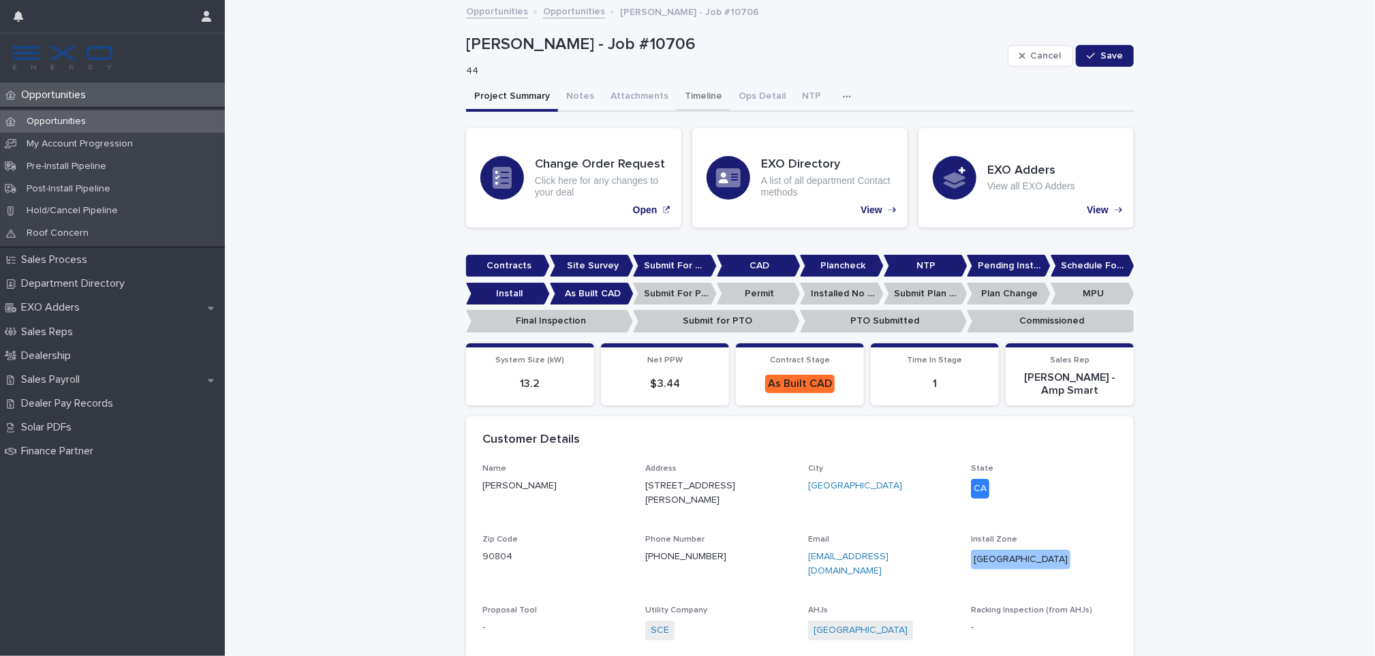  Describe the element at coordinates (63, 58) in the screenshot. I see `img: FKS5r6ZBThi8E5hshIGi` at that location.